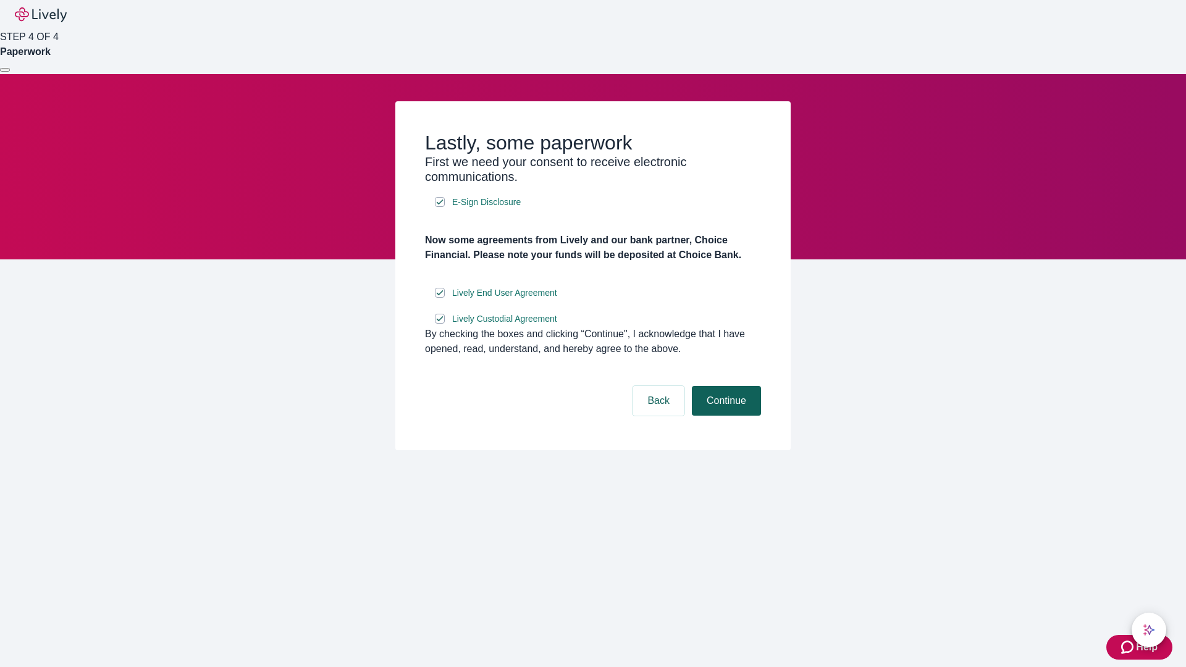 The image size is (1186, 667). Describe the element at coordinates (593, 248) in the screenshot. I see `h4: Now some agreements from Lively and our bank partner, Choice Financial. Please note your funds wi...` at that location.